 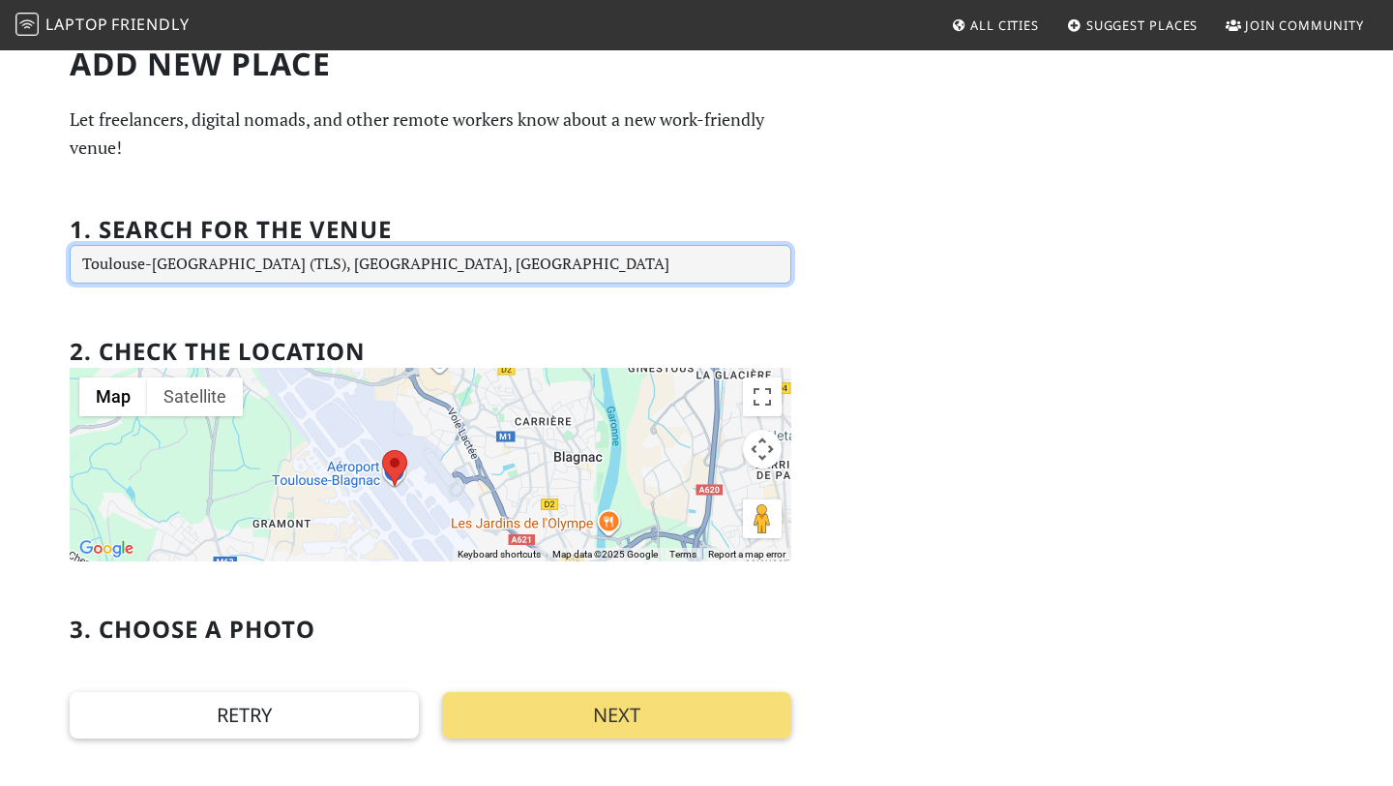 I want to click on img: Google, so click(x=106, y=549).